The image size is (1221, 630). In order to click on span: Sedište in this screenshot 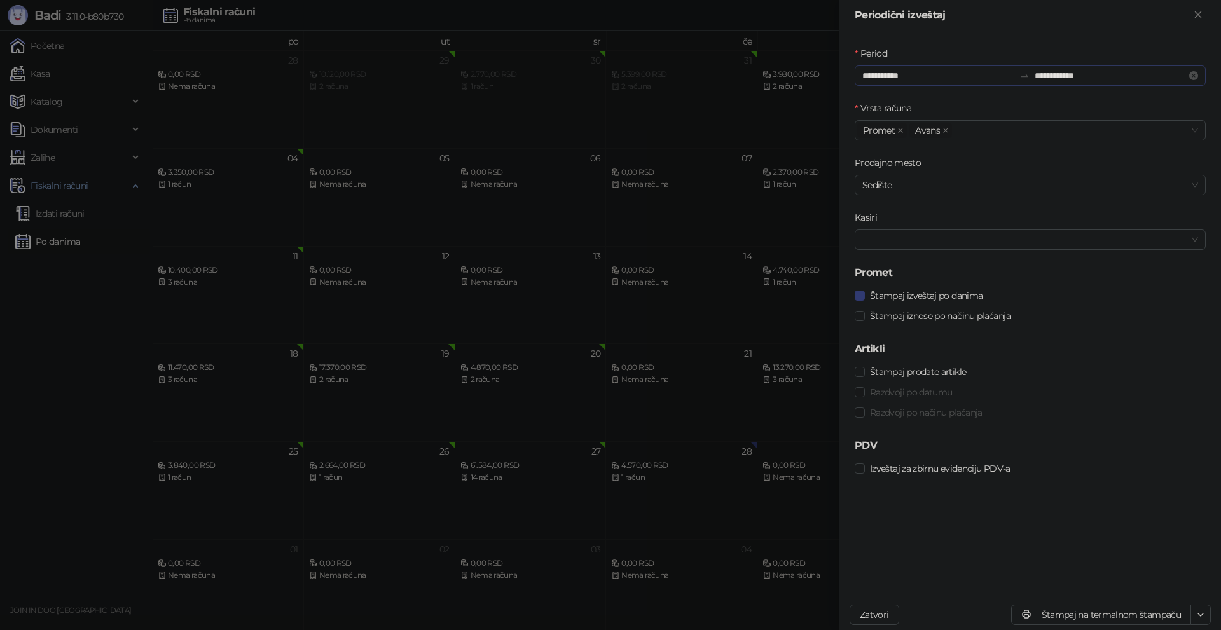, I will do `click(1031, 185)`.